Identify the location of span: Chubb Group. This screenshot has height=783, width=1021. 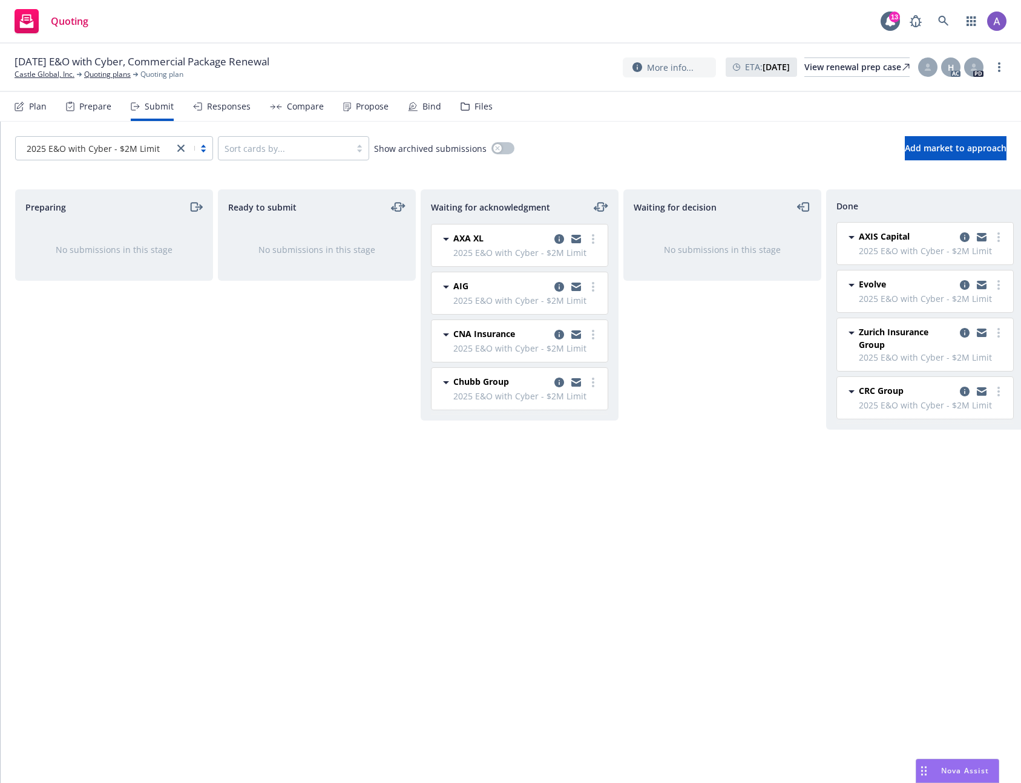
(481, 381).